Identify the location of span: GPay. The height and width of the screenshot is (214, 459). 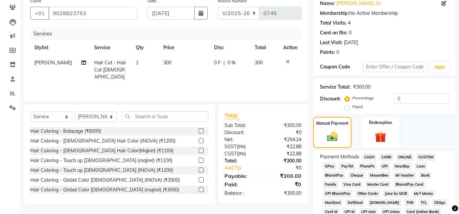
(330, 166).